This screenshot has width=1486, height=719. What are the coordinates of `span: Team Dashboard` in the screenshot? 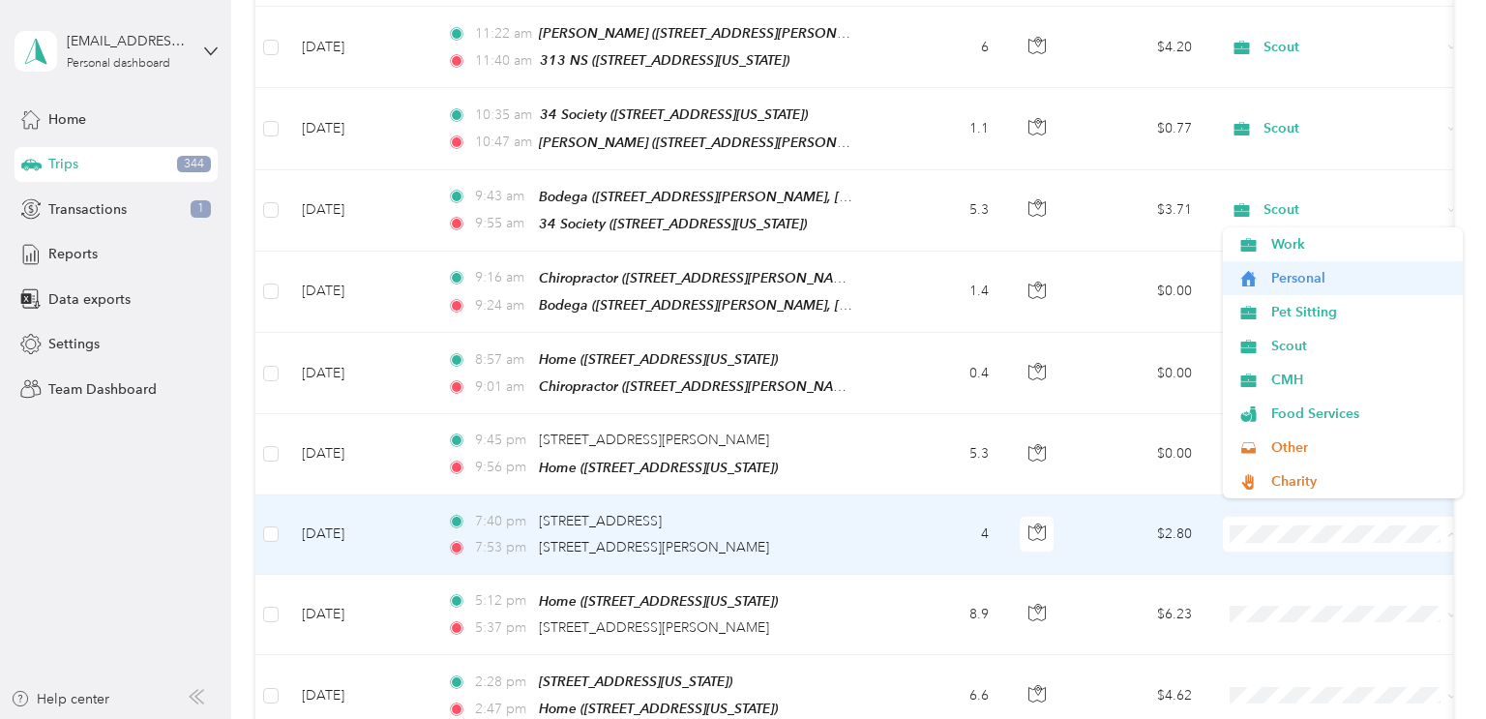 It's located at (103, 389).